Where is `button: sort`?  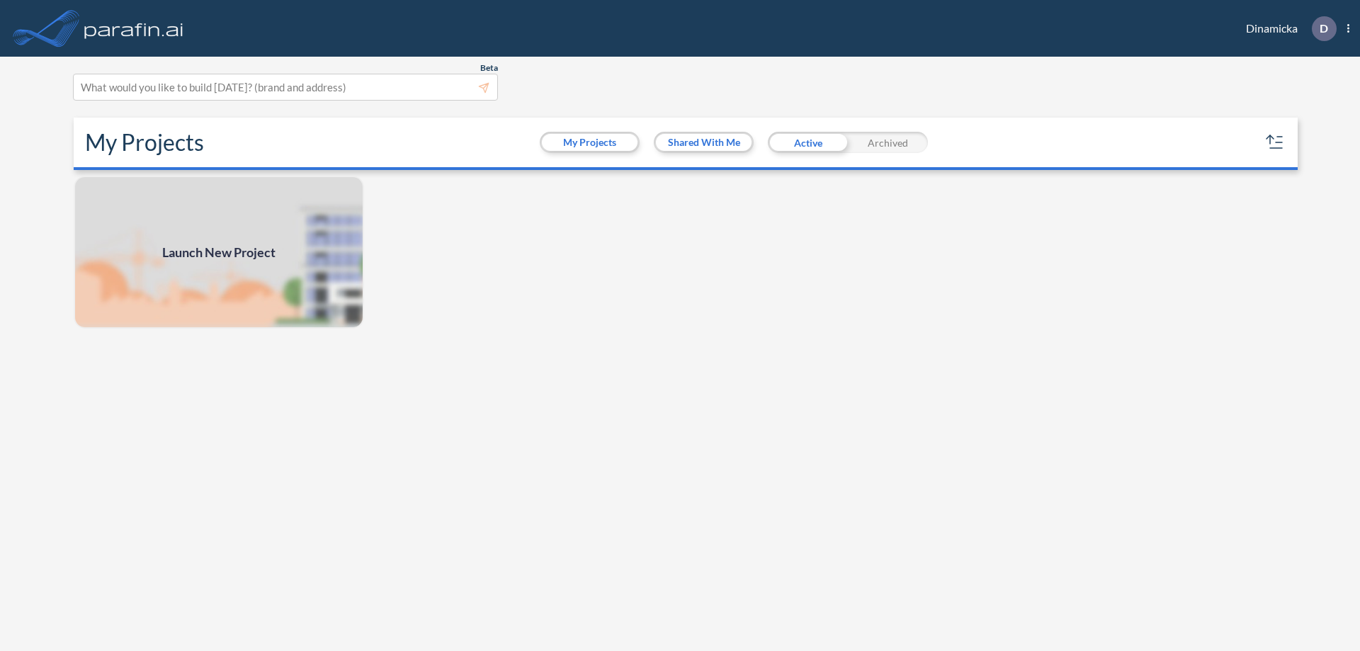
button: sort is located at coordinates (1275, 142).